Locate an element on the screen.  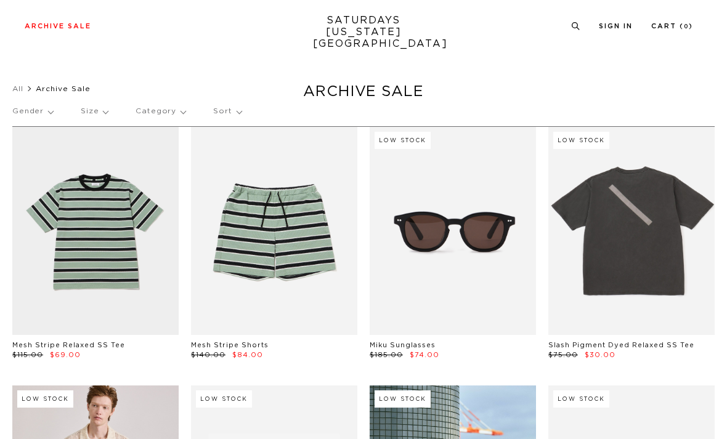
a: Mesh Stripe Relaxed SS Tee is located at coordinates (68, 345).